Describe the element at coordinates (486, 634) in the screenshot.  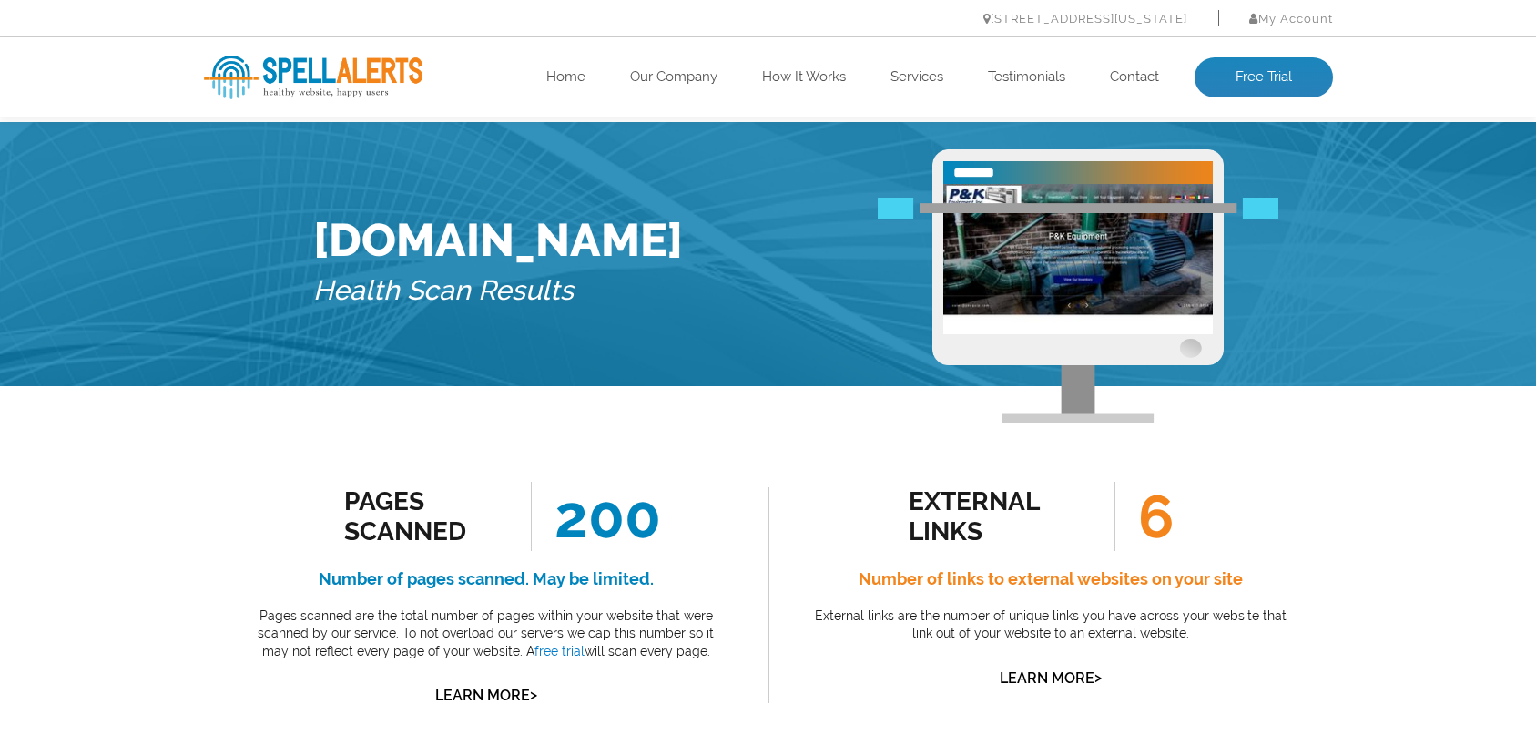
I see `p: Pages scanned are the total number of pages within your website that were scanned by our service....` at that location.